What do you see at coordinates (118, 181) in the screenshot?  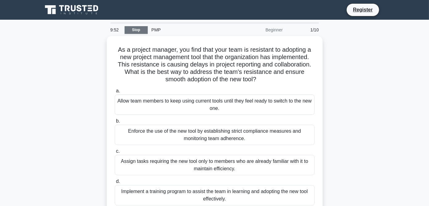 I see `span: d.` at bounding box center [118, 181].